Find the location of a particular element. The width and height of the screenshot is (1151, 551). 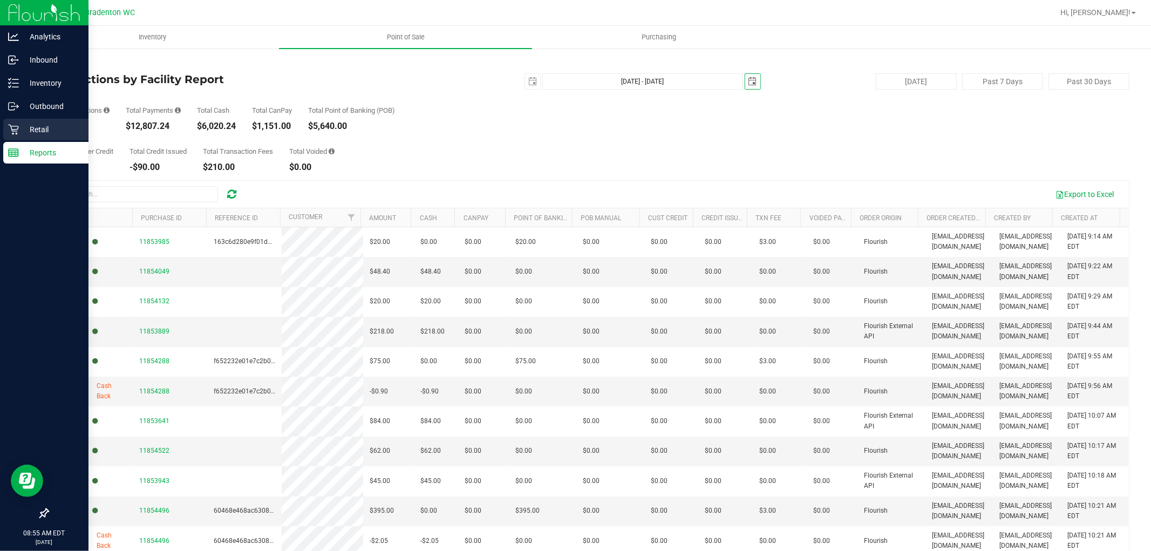

span: select is located at coordinates (533, 82).